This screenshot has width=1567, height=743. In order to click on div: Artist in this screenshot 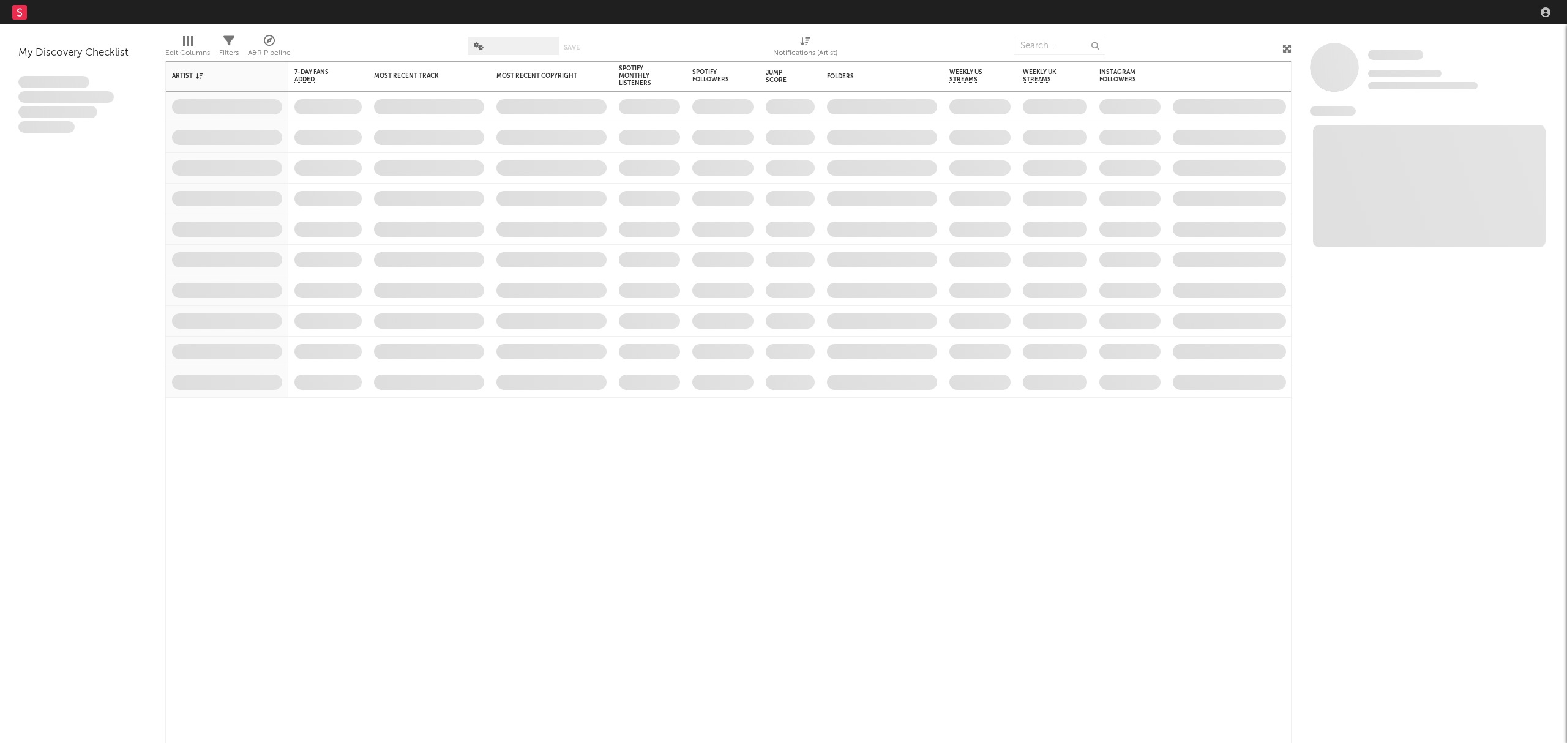, I will do `click(218, 76)`.